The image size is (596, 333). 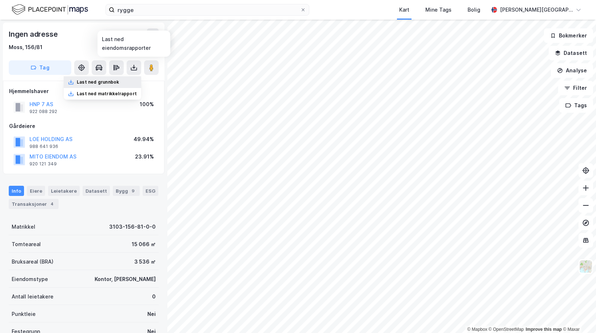 What do you see at coordinates (133, 191) in the screenshot?
I see `div: 9` at bounding box center [133, 191].